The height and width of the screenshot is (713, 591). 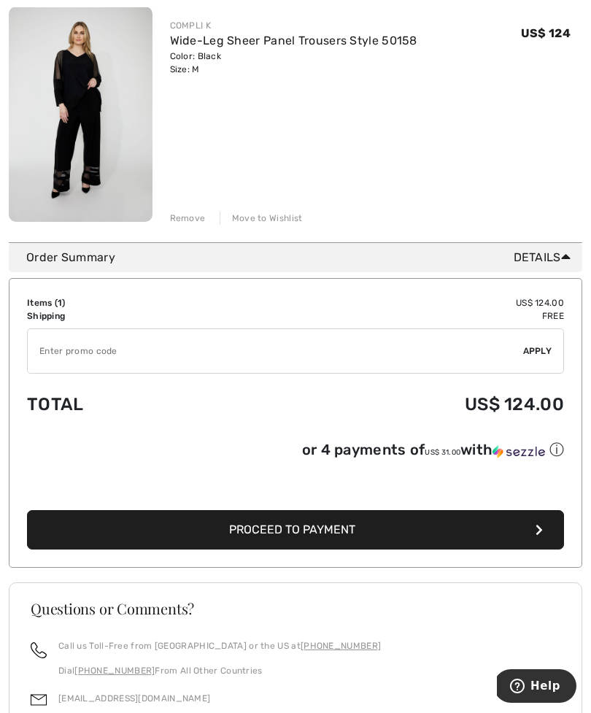 I want to click on a: Wide-Leg Sheer Panel Trousers Style 50158, so click(x=293, y=40).